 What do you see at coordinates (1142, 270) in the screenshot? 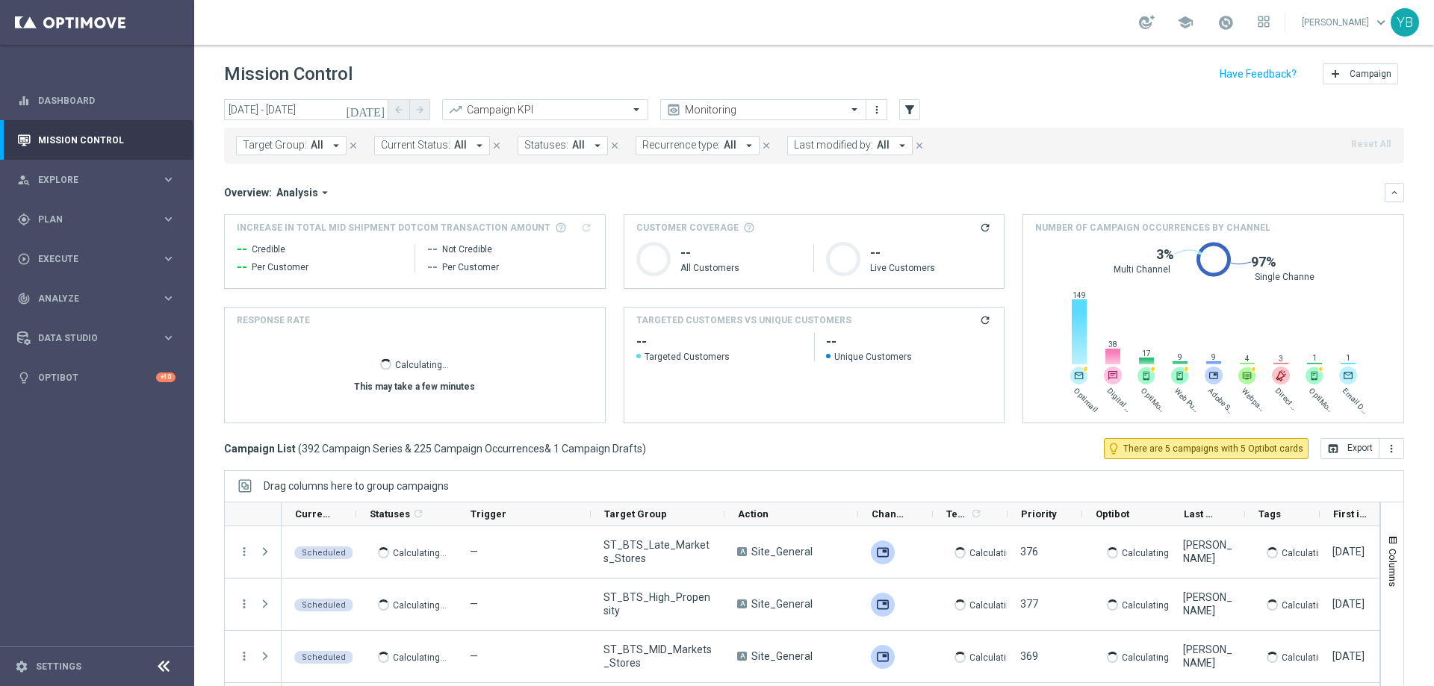
I see `span: Multi Channel` at bounding box center [1142, 270].